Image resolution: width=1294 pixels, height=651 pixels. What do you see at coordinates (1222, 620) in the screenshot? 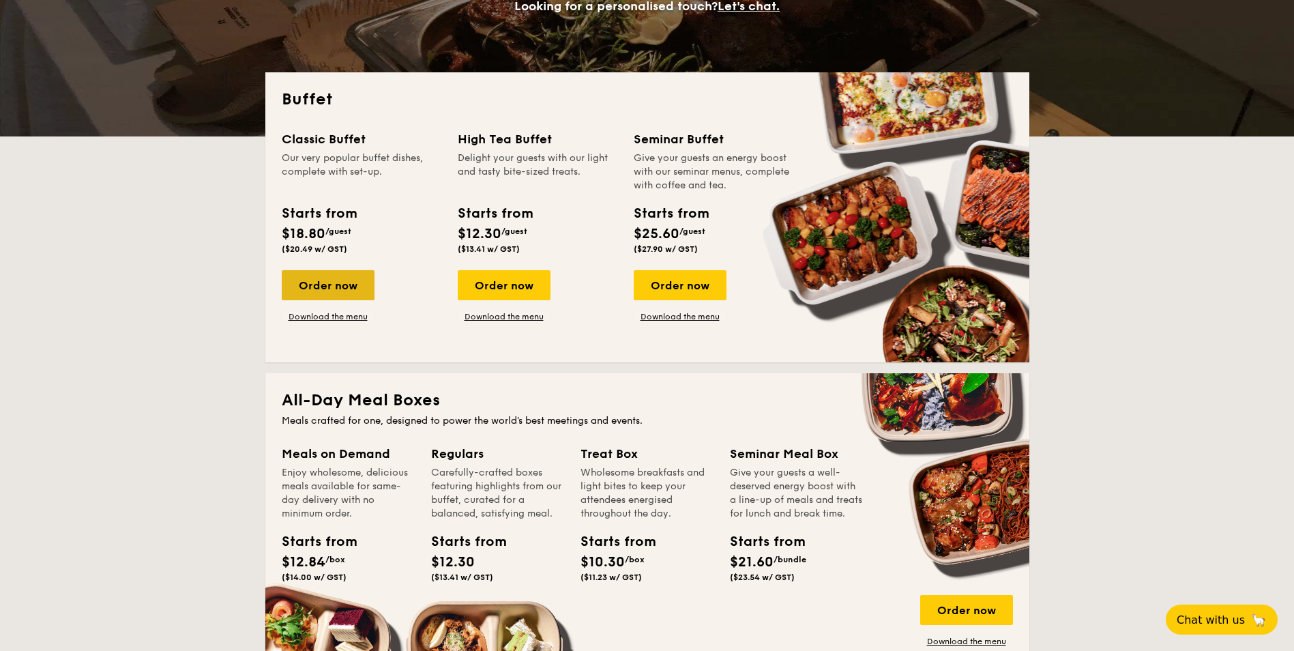
I see `button: Chat with us🦙` at bounding box center [1222, 620].